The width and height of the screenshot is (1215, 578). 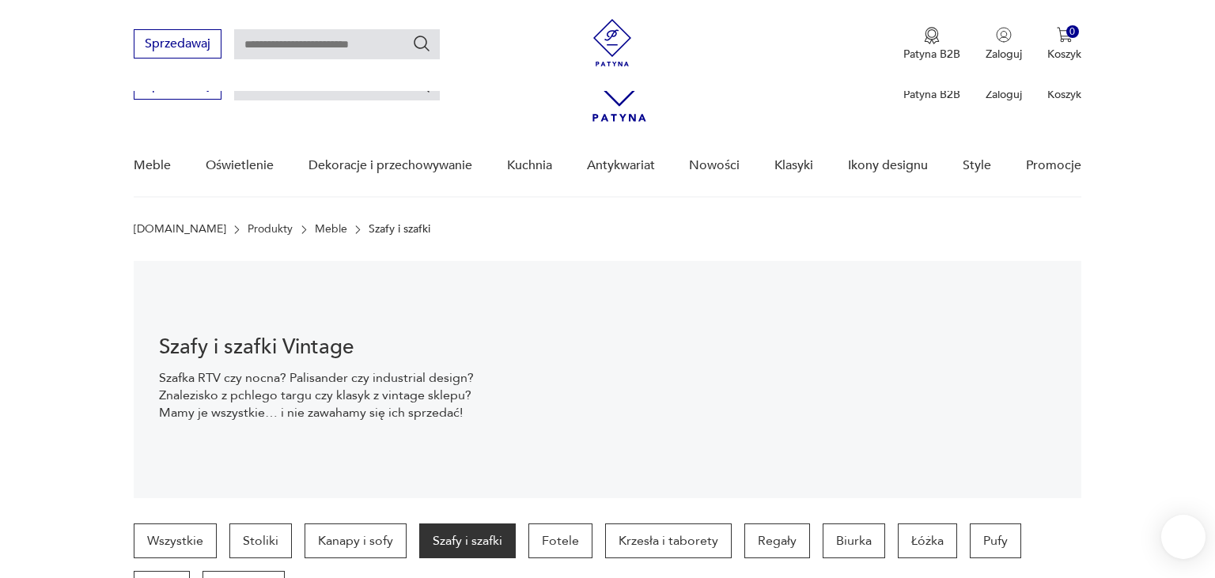 I want to click on p: Biurka, so click(x=854, y=541).